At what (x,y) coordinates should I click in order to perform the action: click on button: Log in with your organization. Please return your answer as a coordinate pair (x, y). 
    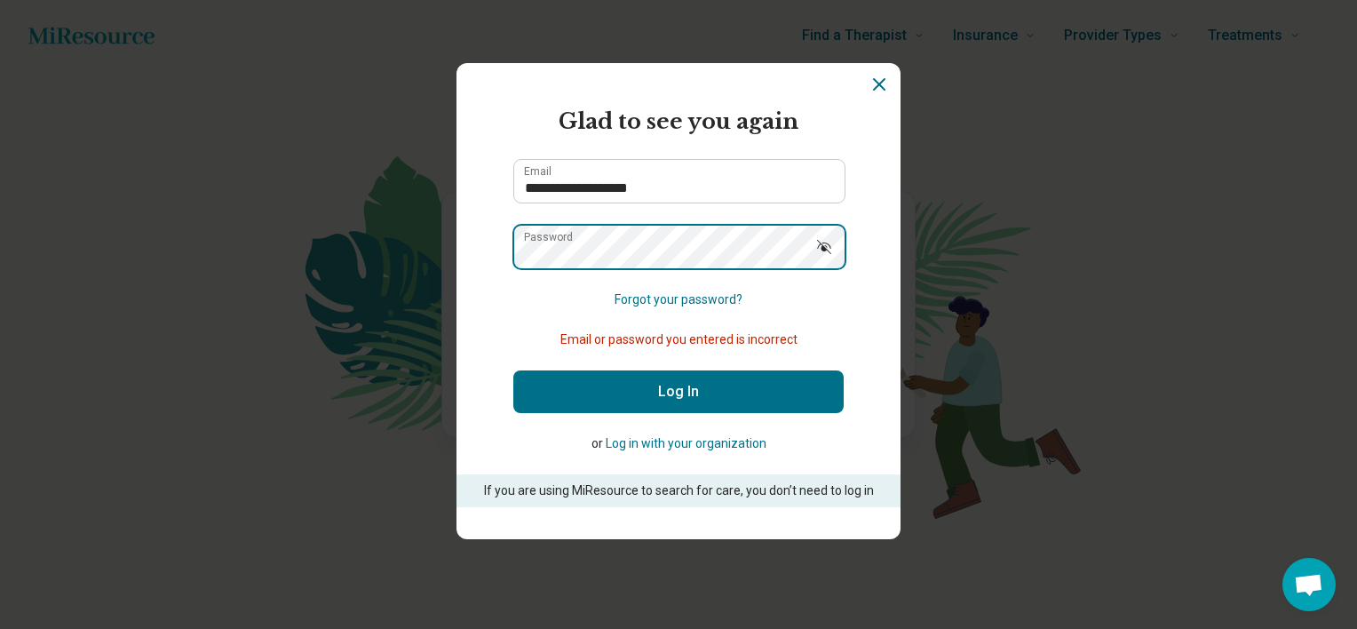
    Looking at the image, I should click on (685, 443).